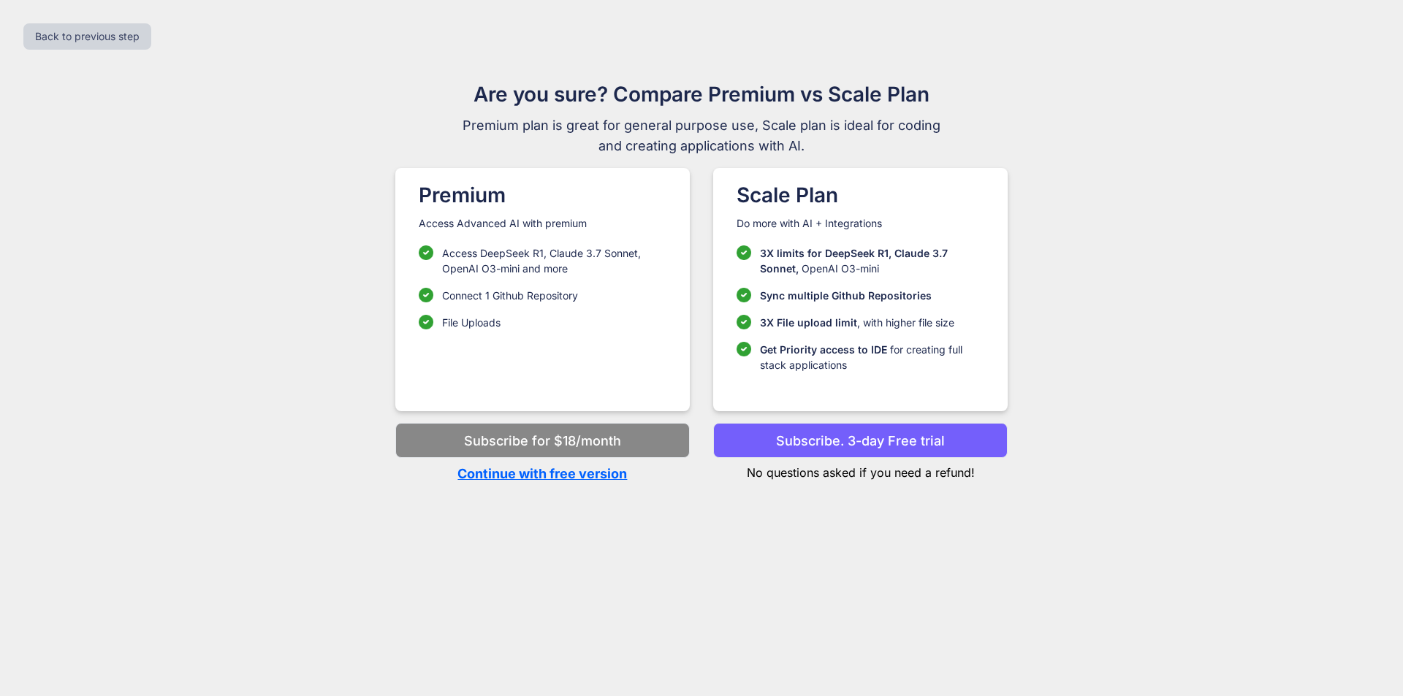 This screenshot has width=1403, height=696. I want to click on button: Subscribe. 3-day Free trial, so click(860, 441).